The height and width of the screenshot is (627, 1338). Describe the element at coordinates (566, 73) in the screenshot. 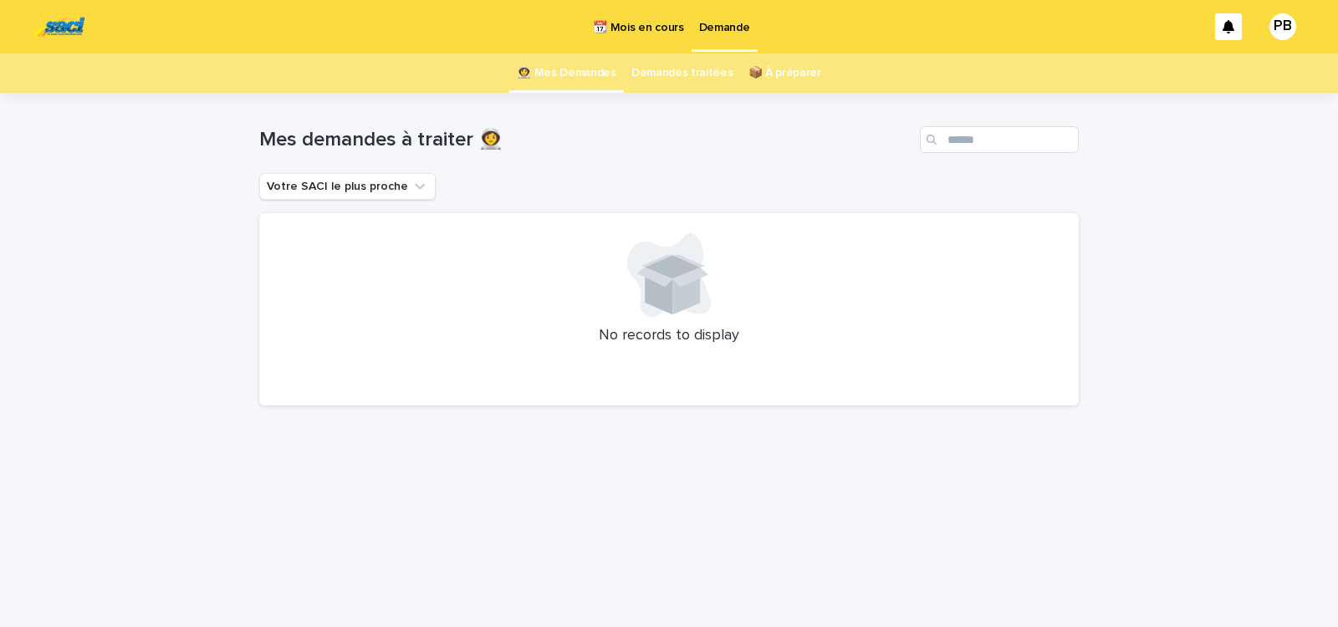

I see `a: 👩‍🚀 Mes Demandes` at that location.